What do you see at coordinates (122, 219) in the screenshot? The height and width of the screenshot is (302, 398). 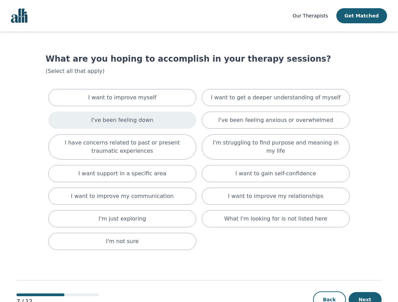 I see `p: I'm just exploring` at bounding box center [122, 219].